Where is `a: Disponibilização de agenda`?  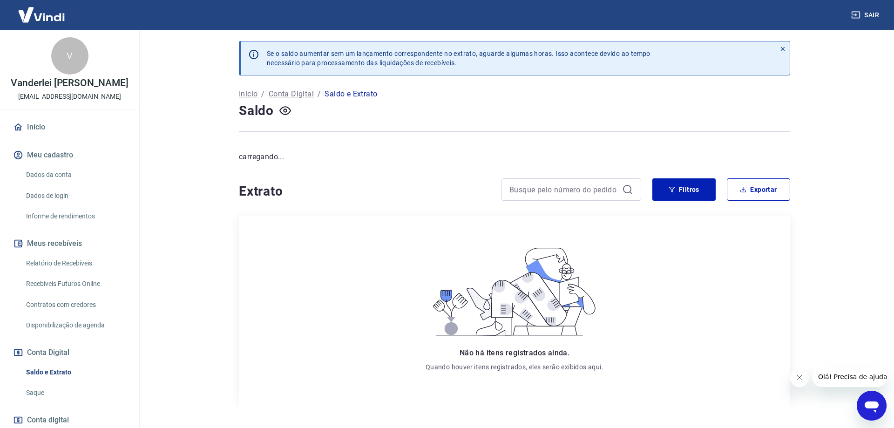 a: Disponibilização de agenda is located at coordinates (75, 325).